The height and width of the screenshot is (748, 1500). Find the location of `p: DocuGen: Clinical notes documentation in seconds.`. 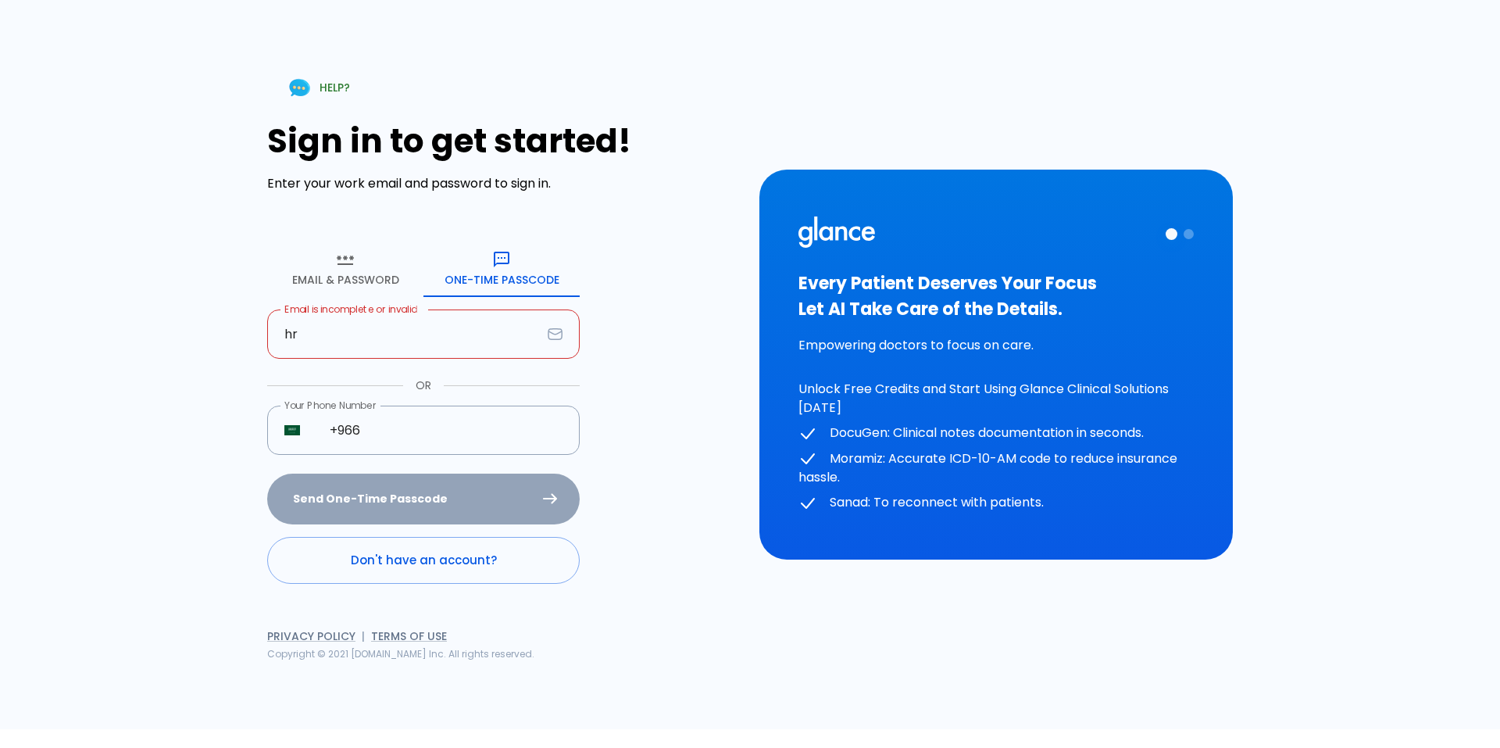

p: DocuGen: Clinical notes documentation in seconds. is located at coordinates (996, 433).